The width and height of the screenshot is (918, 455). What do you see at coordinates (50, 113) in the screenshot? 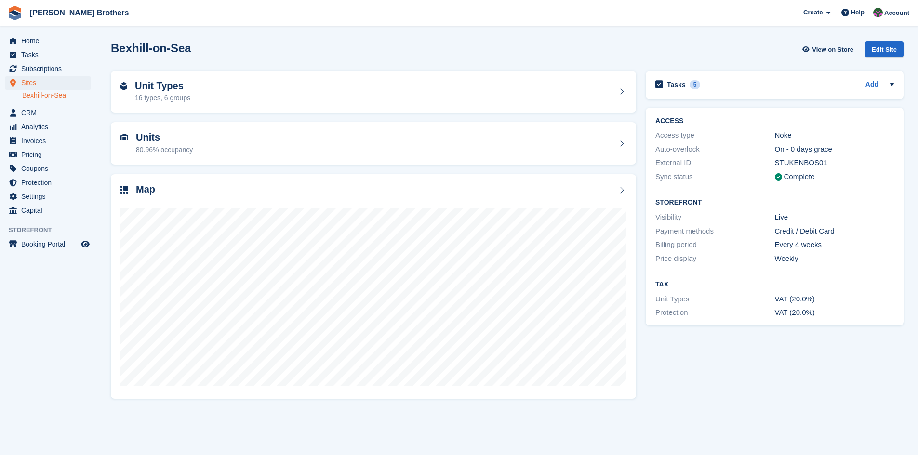
I see `span: CRM` at bounding box center [50, 113].